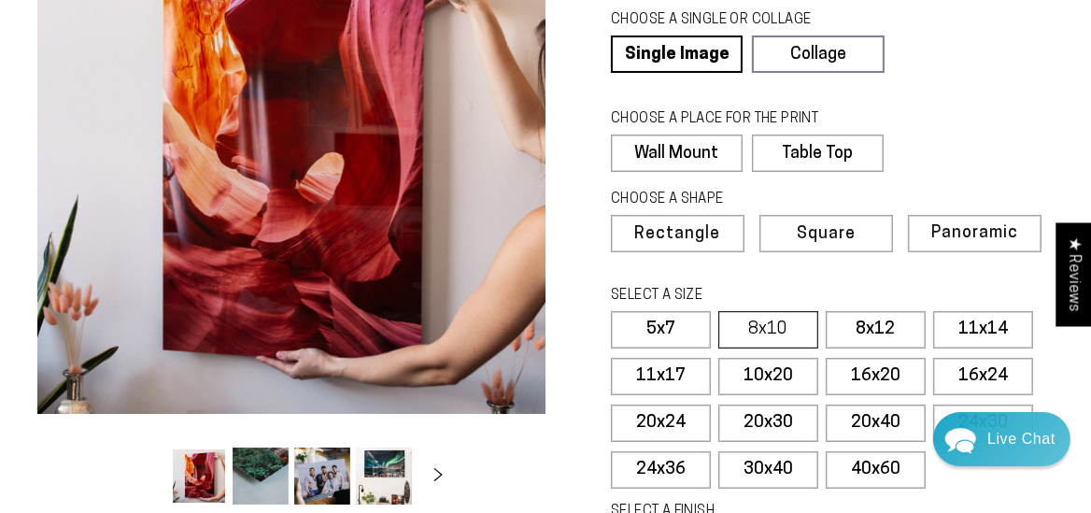 This screenshot has height=513, width=1091. I want to click on label: 10x20, so click(768, 376).